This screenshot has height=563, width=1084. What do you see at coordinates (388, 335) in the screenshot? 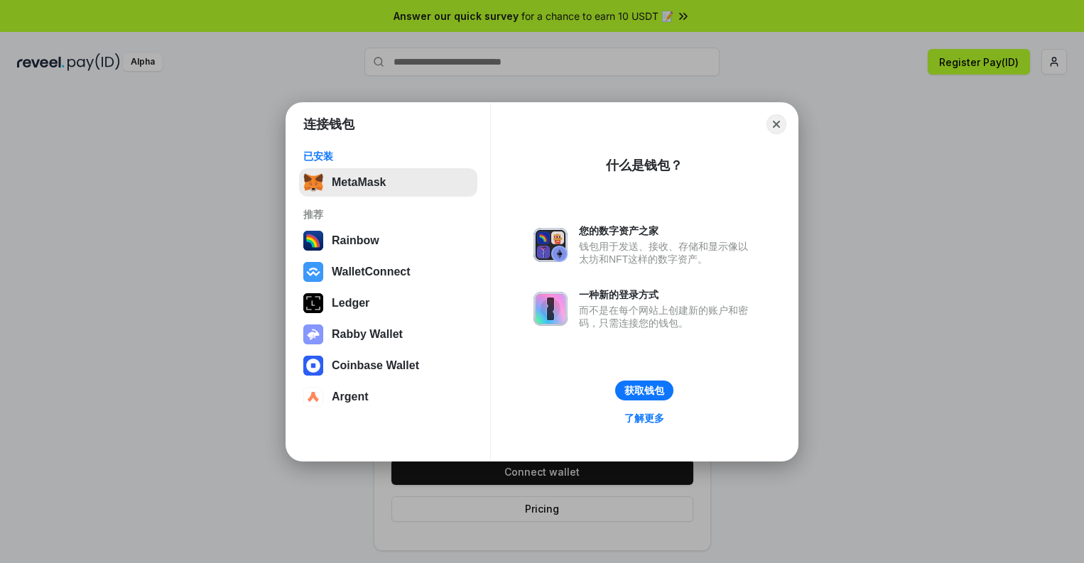
I see `button: Rabby Wallet` at bounding box center [388, 335].